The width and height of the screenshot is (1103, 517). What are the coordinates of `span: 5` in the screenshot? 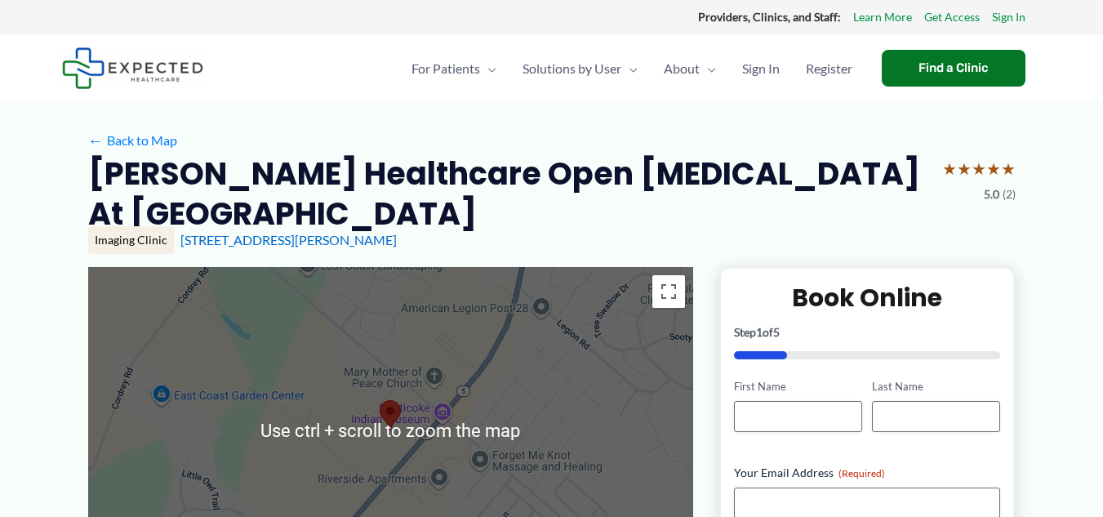 It's located at (777, 332).